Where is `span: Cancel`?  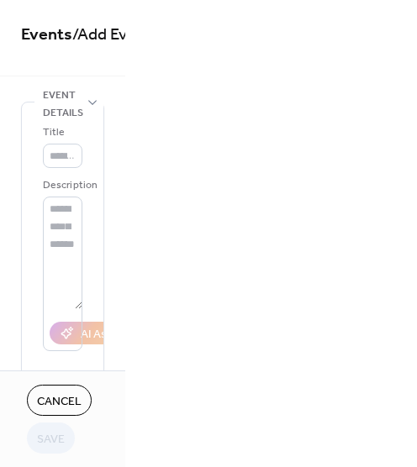 span: Cancel is located at coordinates (59, 401).